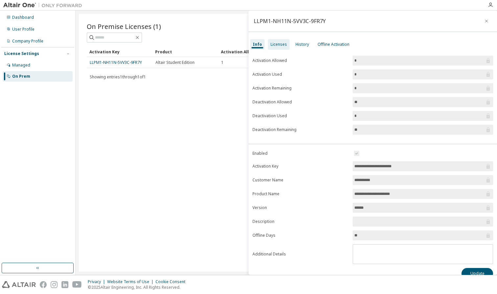 Image resolution: width=497 pixels, height=294 pixels. Describe the element at coordinates (138, 287) in the screenshot. I see `p: © 2025 Altair Engineering, Inc. All Rights Reserved.` at that location.